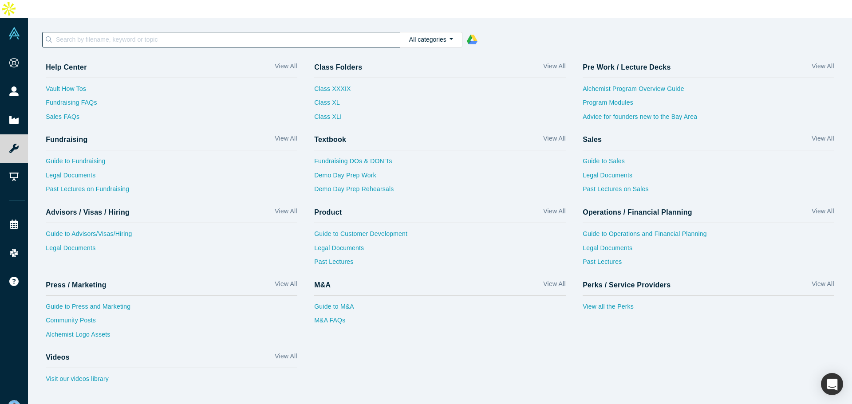 Image resolution: width=852 pixels, height=404 pixels. I want to click on h4: Operations / Financial Planning, so click(637, 212).